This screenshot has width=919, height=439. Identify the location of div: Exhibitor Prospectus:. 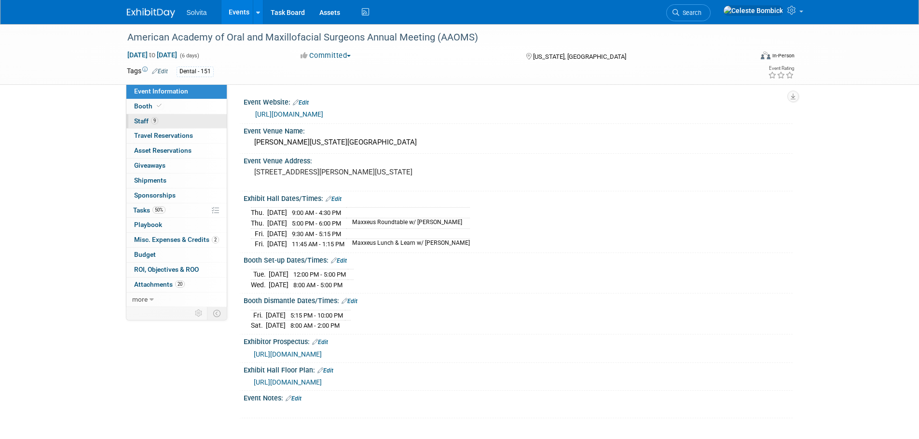
(518, 341).